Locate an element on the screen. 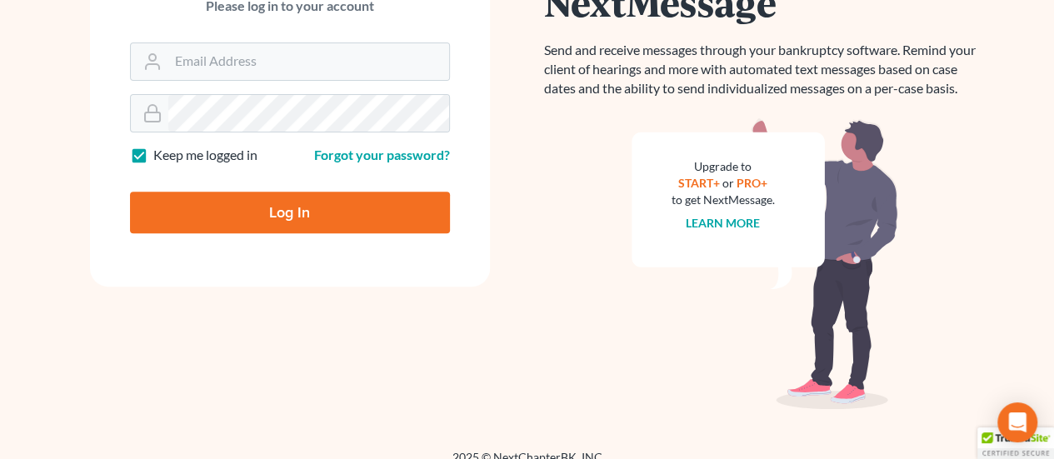 This screenshot has height=459, width=1054. div: Upgrade to is located at coordinates (723, 167).